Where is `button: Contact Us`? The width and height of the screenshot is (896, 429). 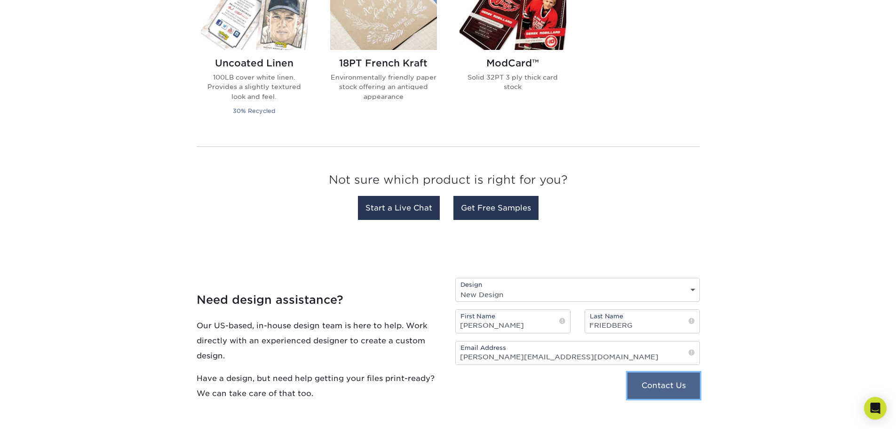 button: Contact Us is located at coordinates (663, 385).